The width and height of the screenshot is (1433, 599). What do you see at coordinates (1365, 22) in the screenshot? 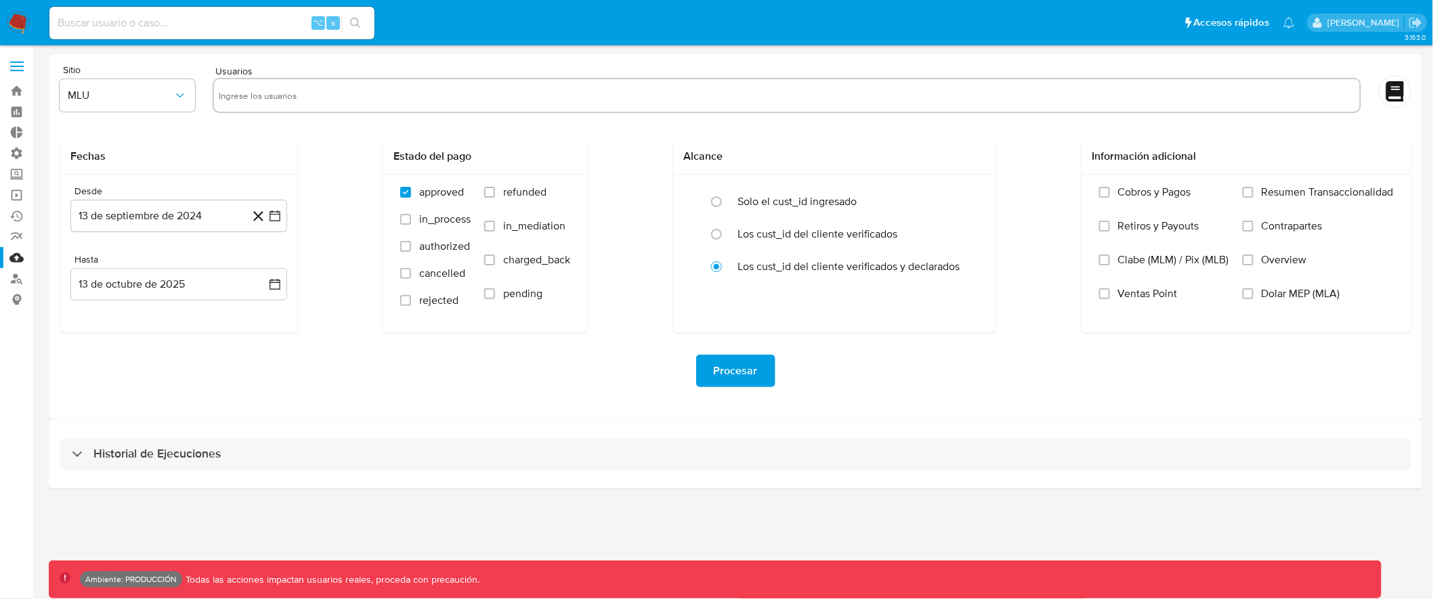
I see `p: diego.assum@mercadolibre.com` at bounding box center [1365, 22].